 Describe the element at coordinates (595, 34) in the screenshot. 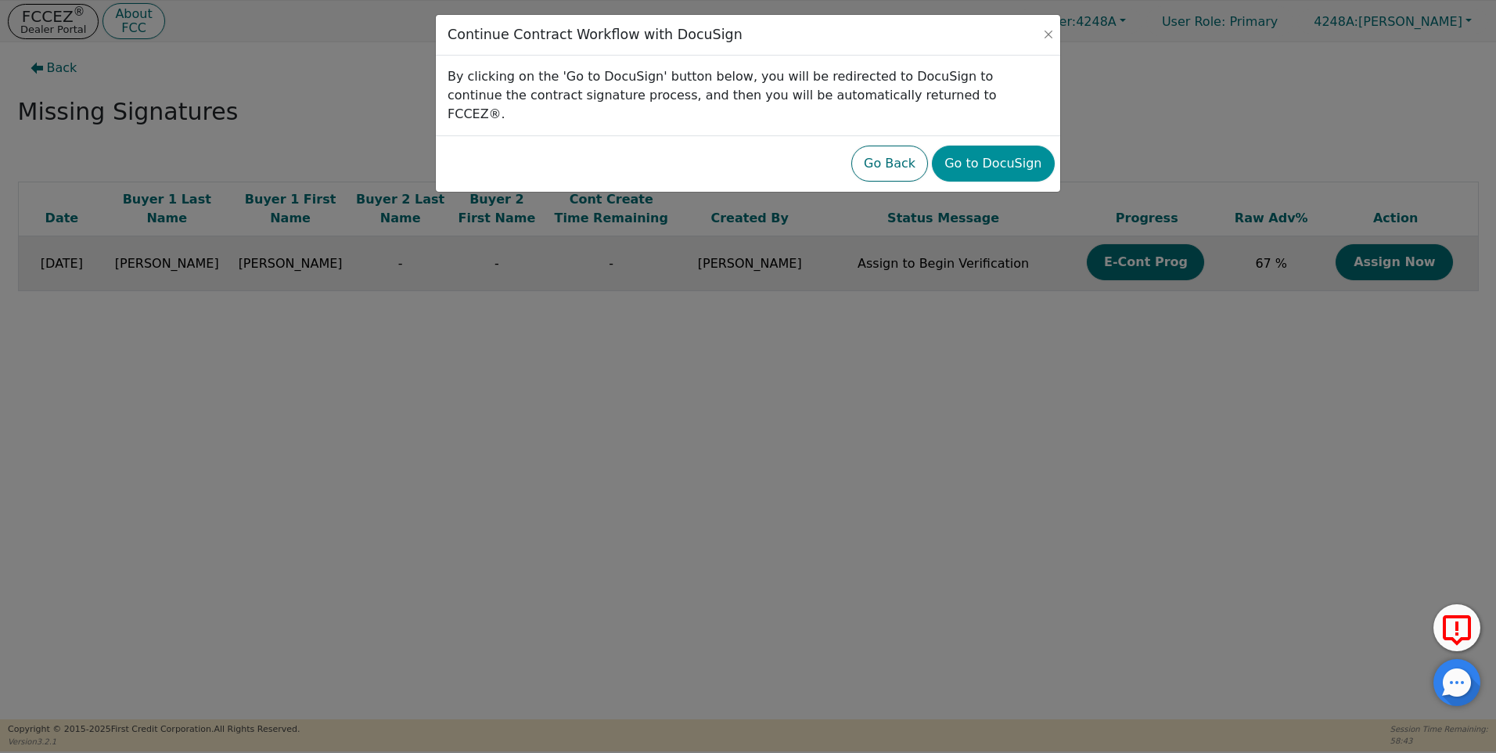

I see `h3: Continue Contract Workflow with DocuSign` at that location.